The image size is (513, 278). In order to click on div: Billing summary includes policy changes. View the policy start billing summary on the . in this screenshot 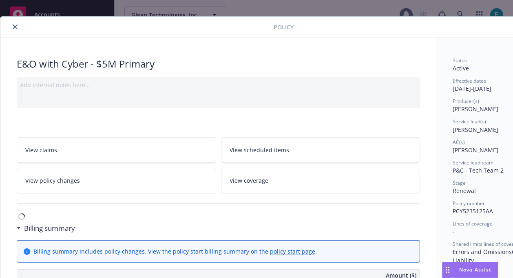, I will do `click(175, 251)`.